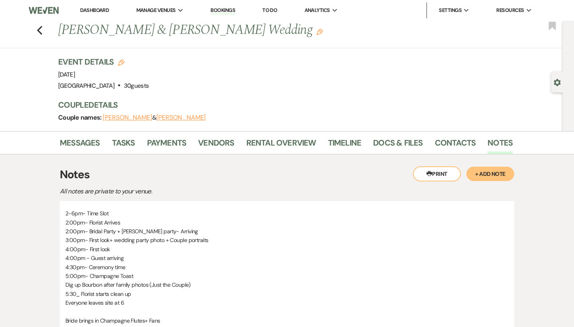  What do you see at coordinates (81, 117) in the screenshot?
I see `span: Couple names:` at bounding box center [81, 117].